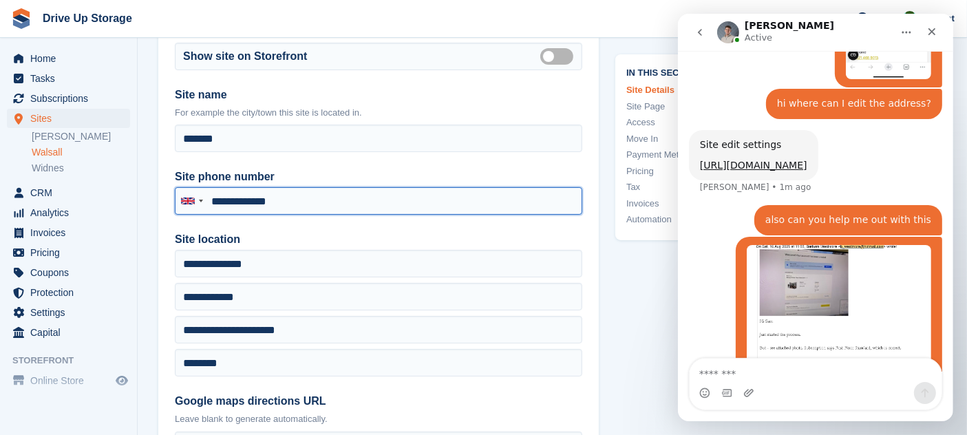  What do you see at coordinates (138, 356) in the screenshot?
I see `textarea: Message…` at bounding box center [138, 356].